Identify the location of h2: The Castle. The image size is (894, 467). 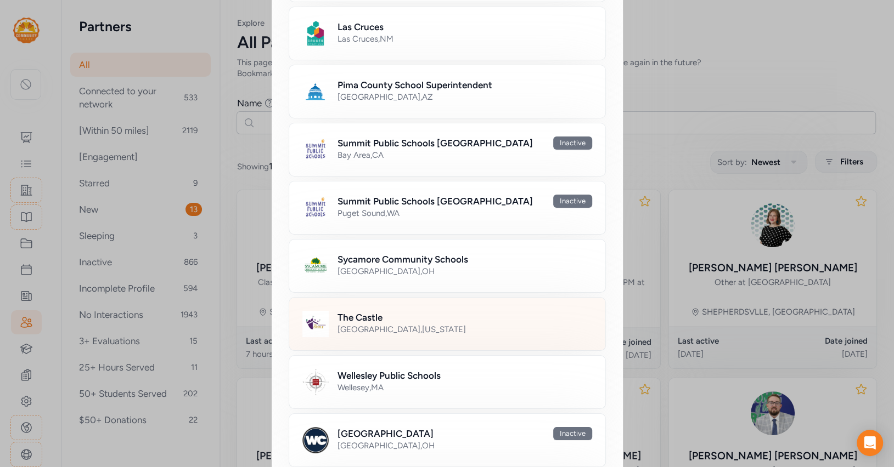
(360, 318).